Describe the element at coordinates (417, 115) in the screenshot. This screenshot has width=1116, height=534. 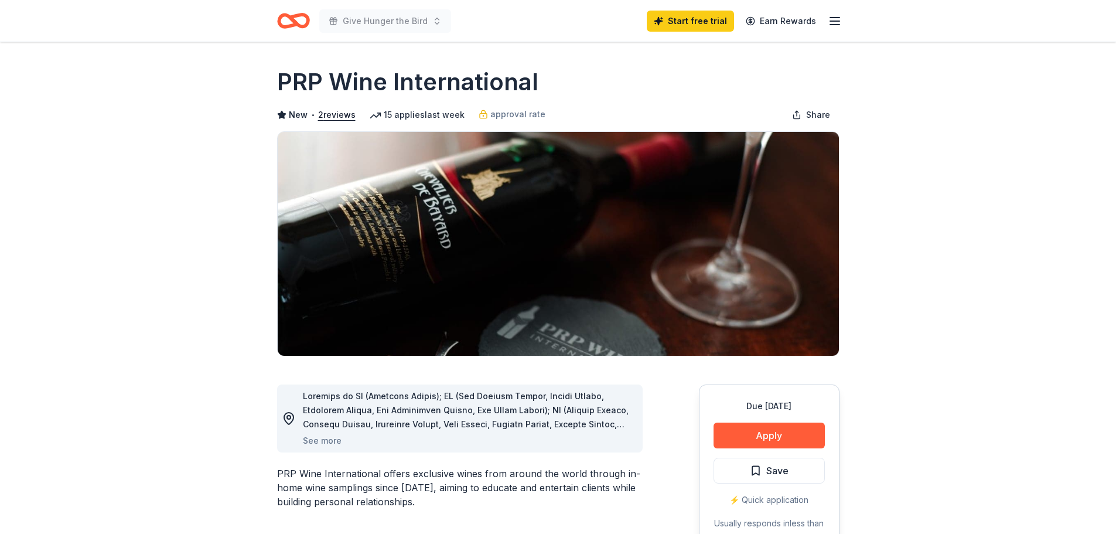
I see `div: 15 applies last week` at that location.